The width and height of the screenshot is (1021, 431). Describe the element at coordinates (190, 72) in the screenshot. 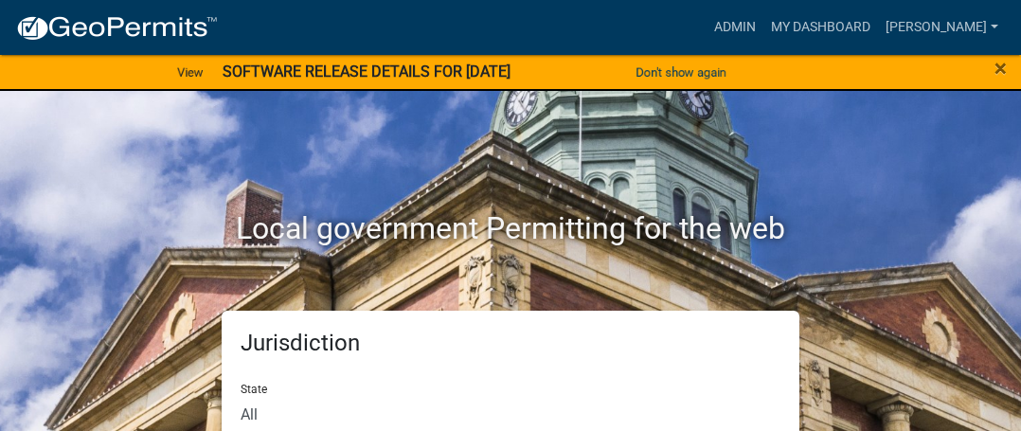

I see `a: View` at that location.